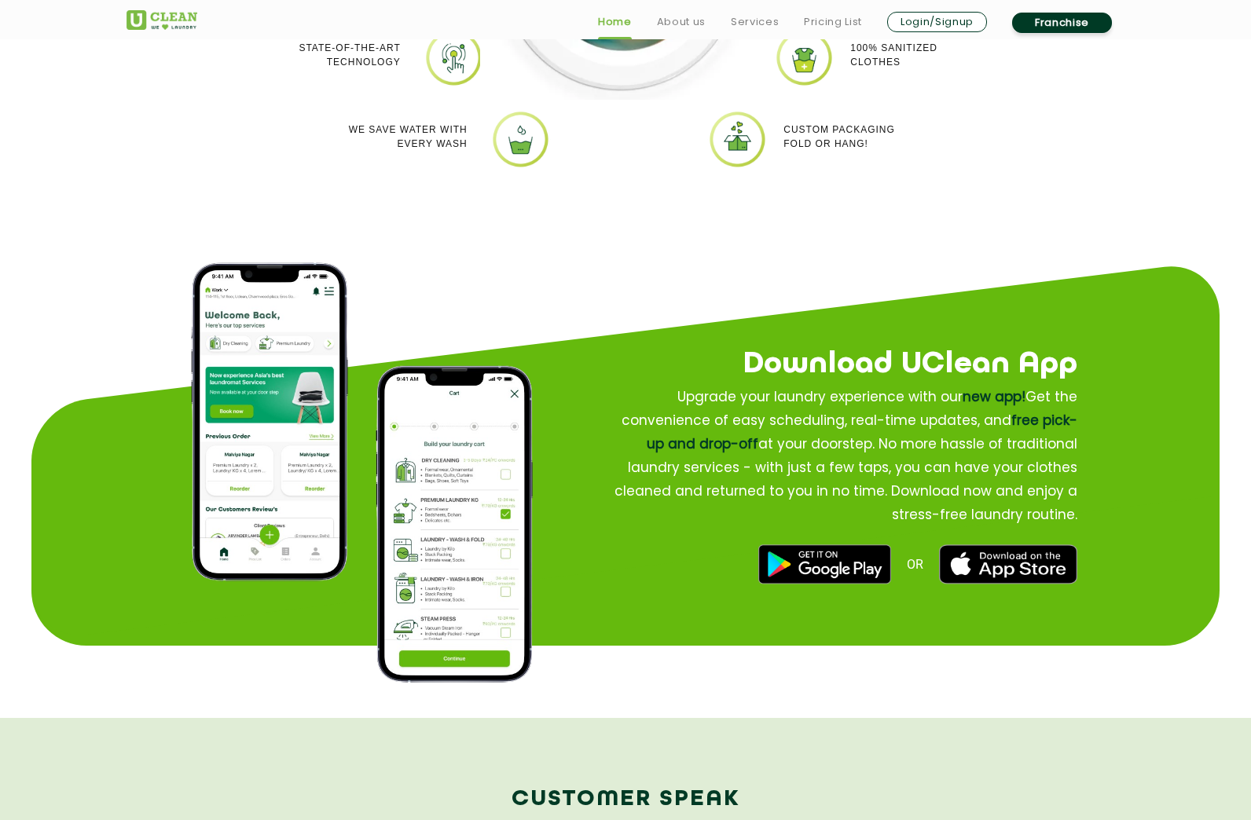 This screenshot has width=1251, height=820. Describe the element at coordinates (1008, 565) in the screenshot. I see `img: best laundry near me` at that location.